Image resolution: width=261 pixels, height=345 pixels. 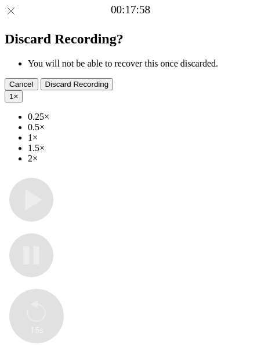 What do you see at coordinates (130, 39) in the screenshot?
I see `h2: Discard Recording?` at bounding box center [130, 39].